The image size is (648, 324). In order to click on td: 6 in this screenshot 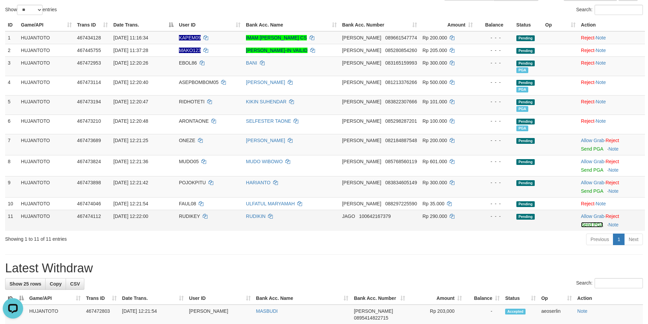, I will do `click(12, 124)`.